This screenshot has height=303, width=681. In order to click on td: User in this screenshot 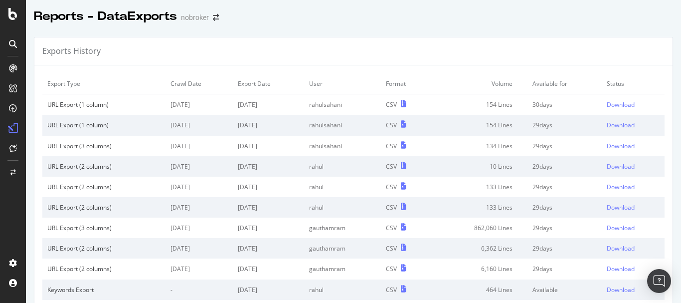, I will do `click(343, 84)`.